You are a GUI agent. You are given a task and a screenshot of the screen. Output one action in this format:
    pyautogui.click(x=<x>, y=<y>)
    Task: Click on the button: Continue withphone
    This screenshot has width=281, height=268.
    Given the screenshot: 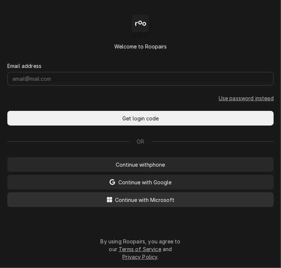 What is the action you would take?
    pyautogui.click(x=140, y=164)
    